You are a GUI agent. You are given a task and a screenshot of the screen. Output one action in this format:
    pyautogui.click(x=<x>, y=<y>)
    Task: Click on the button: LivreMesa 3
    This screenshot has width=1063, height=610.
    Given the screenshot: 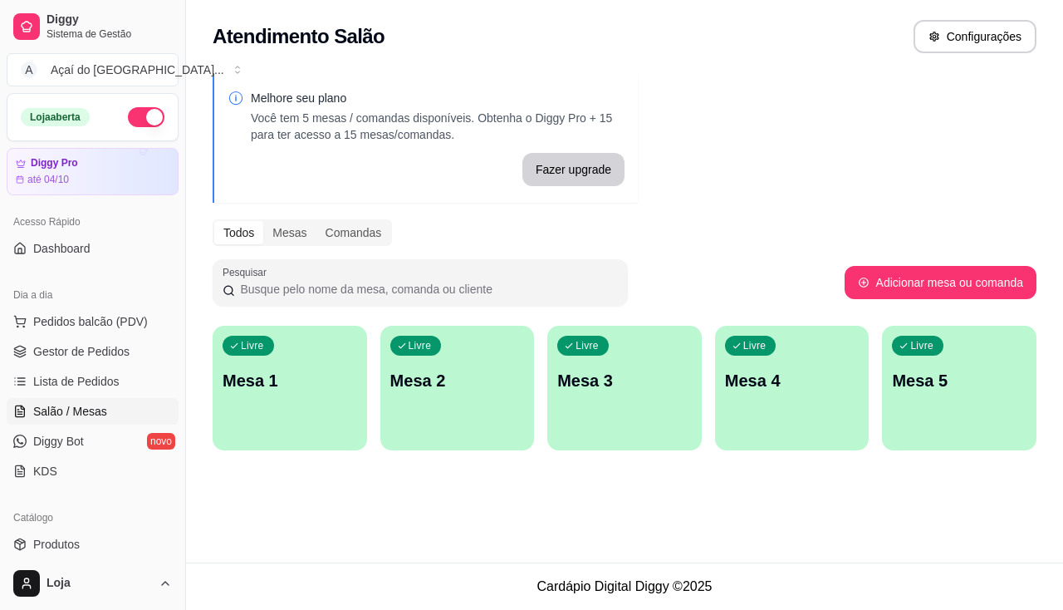 What is the action you would take?
    pyautogui.click(x=625, y=388)
    